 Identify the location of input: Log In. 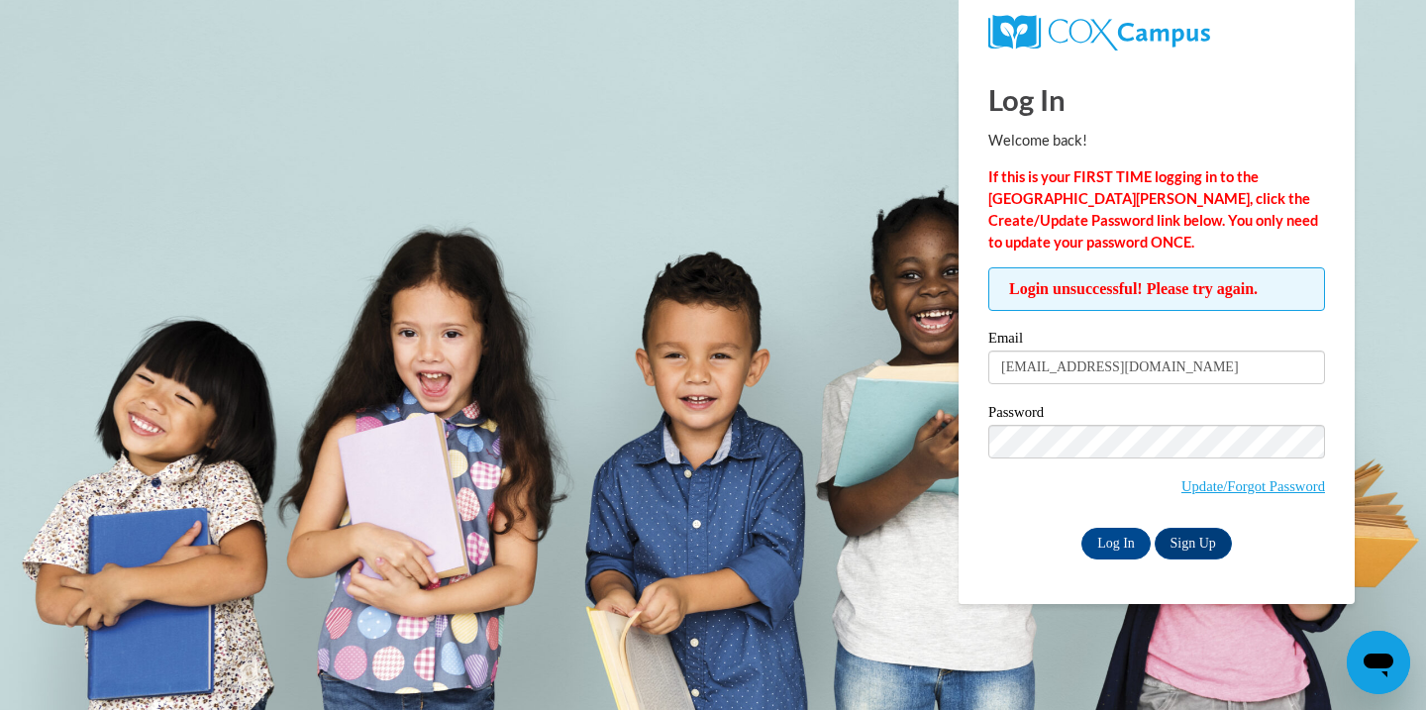
(1116, 544).